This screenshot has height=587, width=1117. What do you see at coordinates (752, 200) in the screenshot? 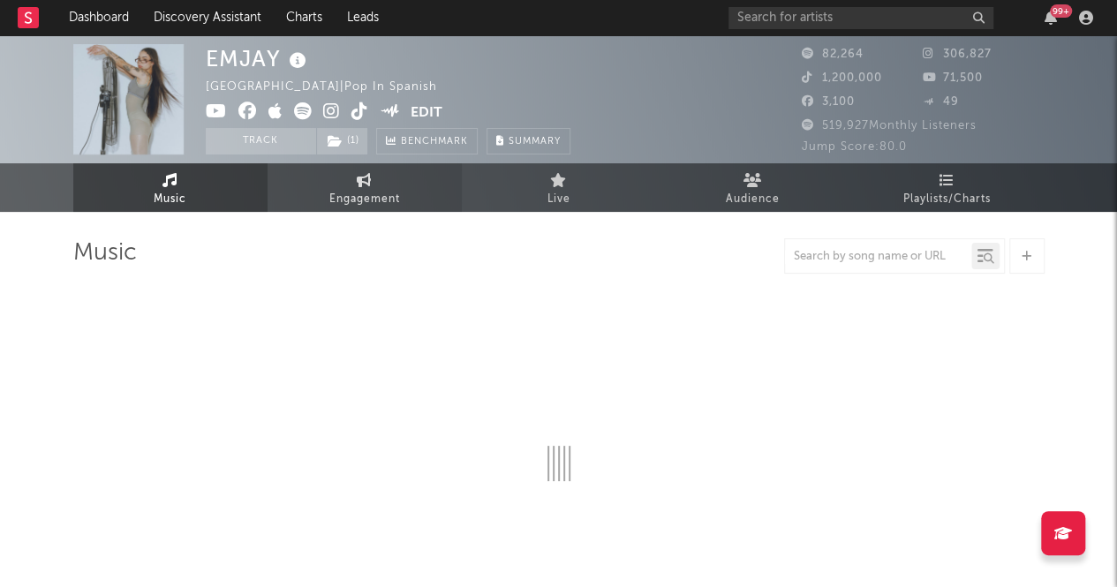
I see `span: Audience` at bounding box center [752, 200].